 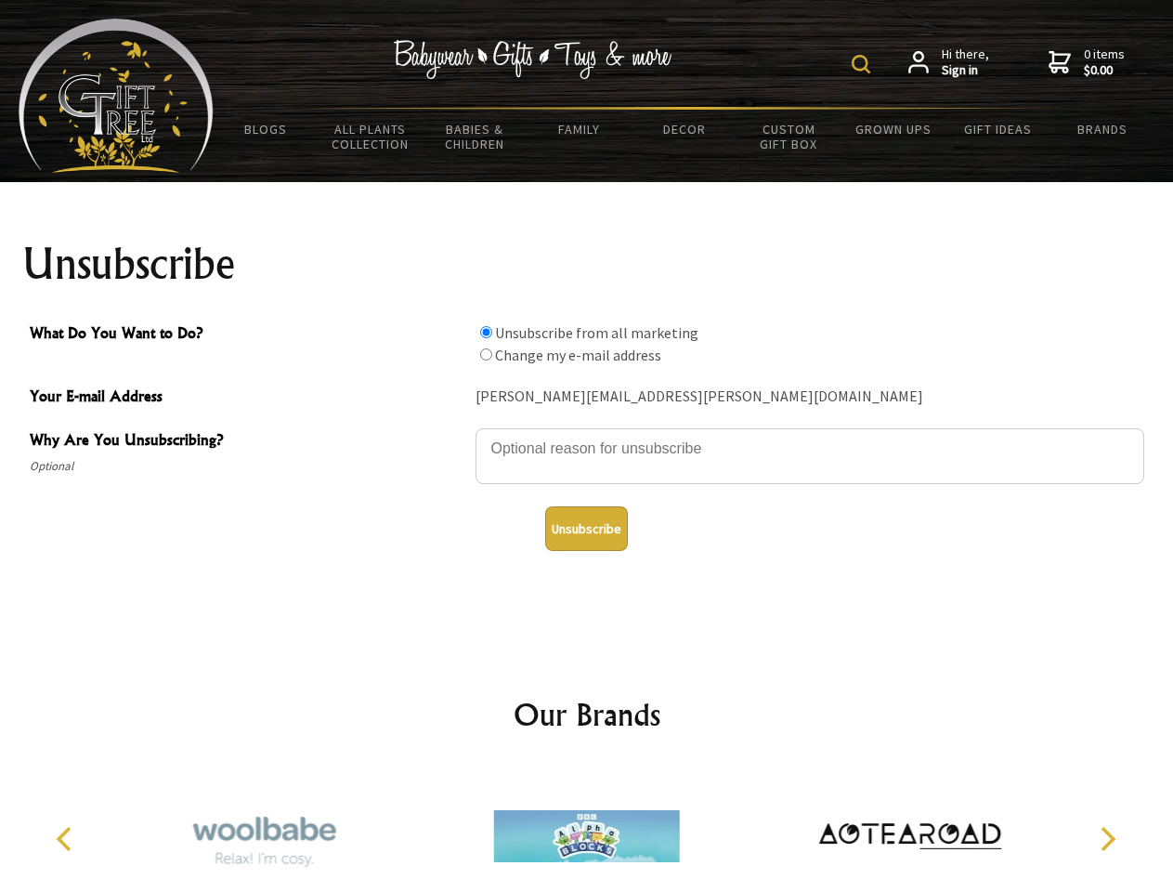 What do you see at coordinates (116, 96) in the screenshot?
I see `img: Babyware - Gifts - Toys and more...` at bounding box center [116, 96].